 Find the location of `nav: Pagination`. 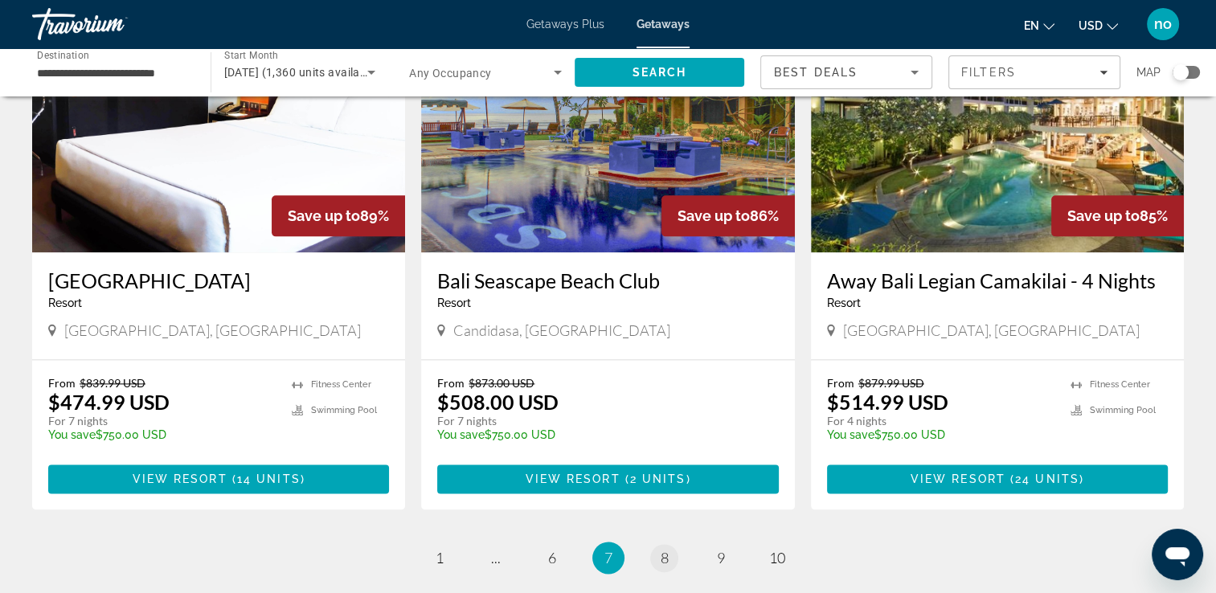

nav: Pagination is located at coordinates (608, 558).